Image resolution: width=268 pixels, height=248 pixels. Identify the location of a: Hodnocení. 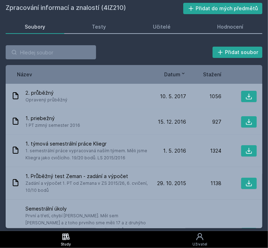
(230, 27).